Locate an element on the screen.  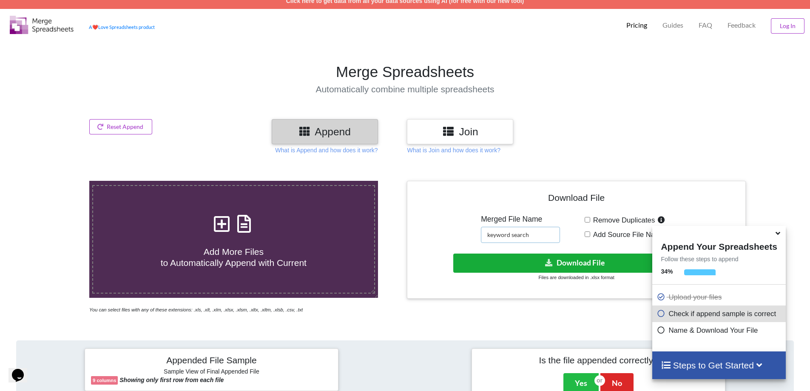
span: Add Source File Names is located at coordinates (629, 234).